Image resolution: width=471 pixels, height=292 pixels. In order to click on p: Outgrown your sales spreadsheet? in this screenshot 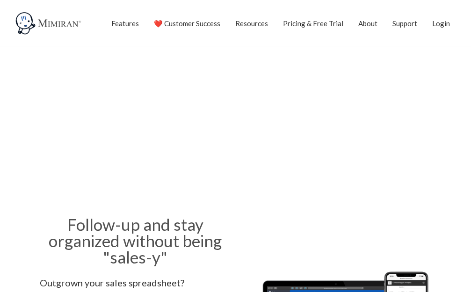, I will do `click(135, 283)`.